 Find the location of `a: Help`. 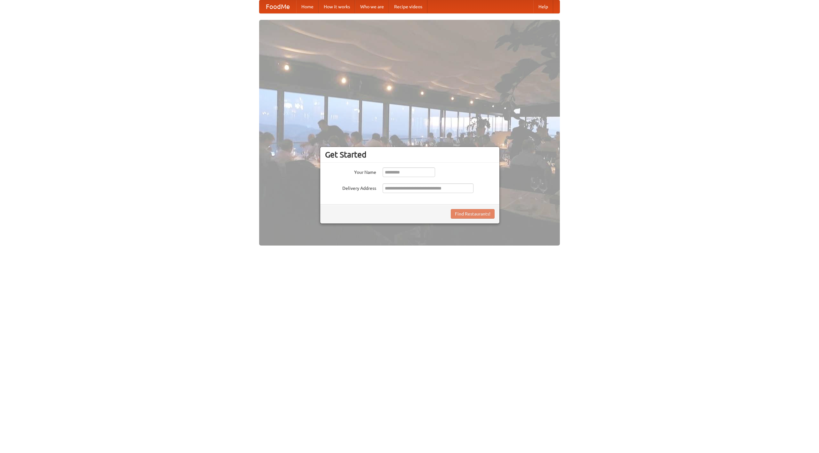

a: Help is located at coordinates (543, 7).